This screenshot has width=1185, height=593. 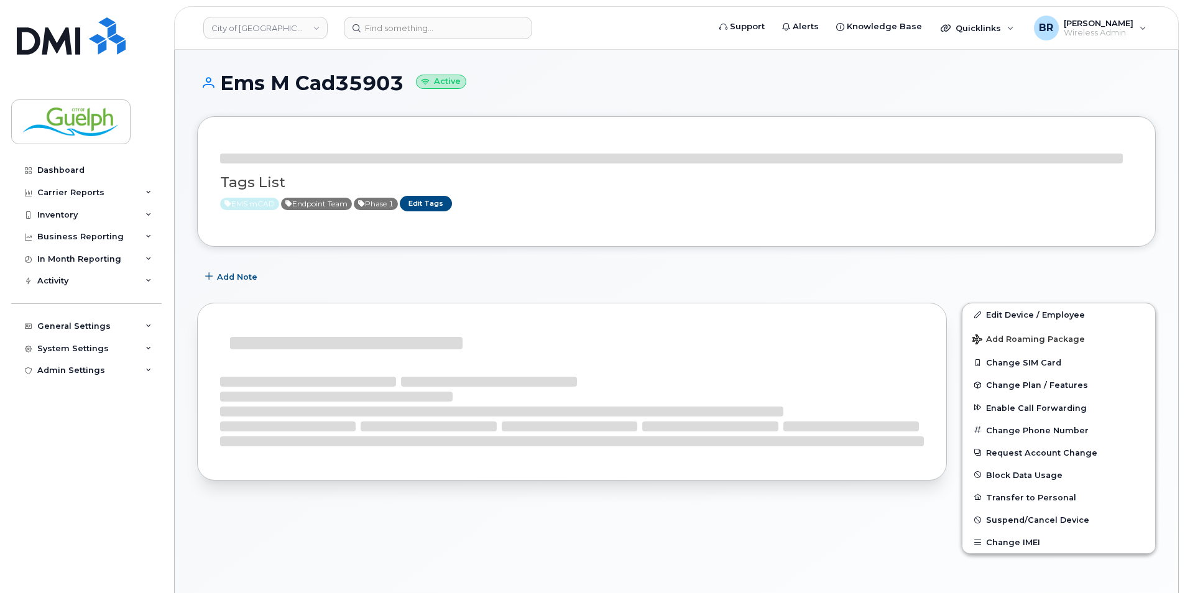 I want to click on h1: Ems M Cad35903, so click(x=676, y=83).